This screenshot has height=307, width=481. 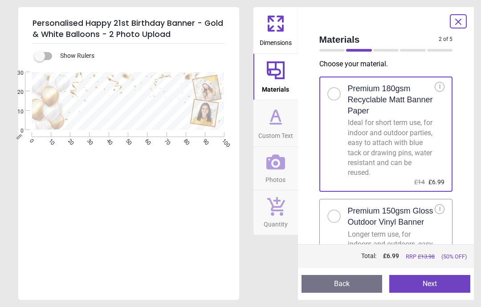 I want to click on span: Custom Text, so click(x=276, y=134).